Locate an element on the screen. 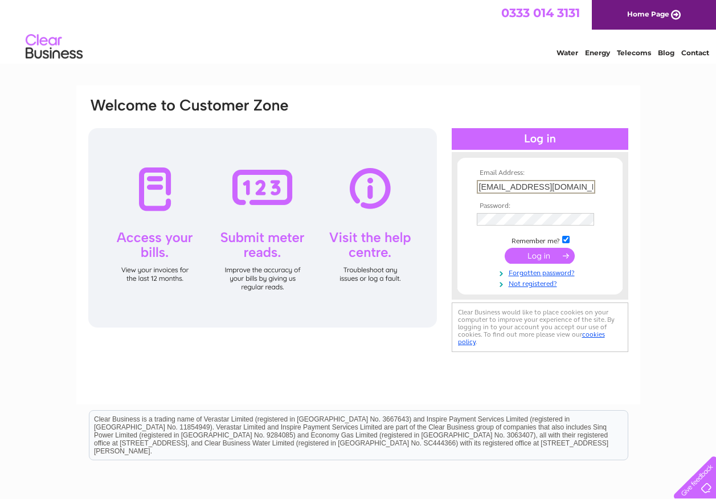 The height and width of the screenshot is (499, 716). a: Telecoms is located at coordinates (634, 52).